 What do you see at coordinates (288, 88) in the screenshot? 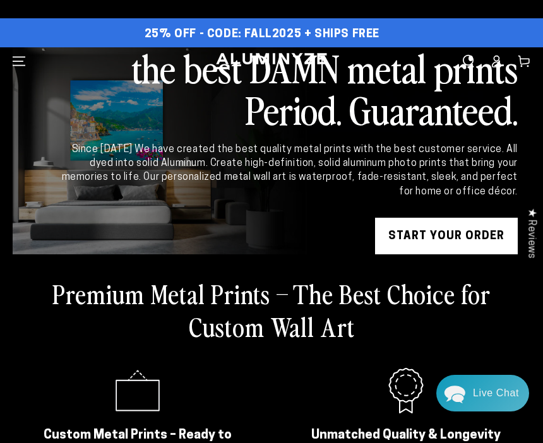
I see `h2: the best DAMN metal prints Period. Guaranteed.` at bounding box center [288, 88].